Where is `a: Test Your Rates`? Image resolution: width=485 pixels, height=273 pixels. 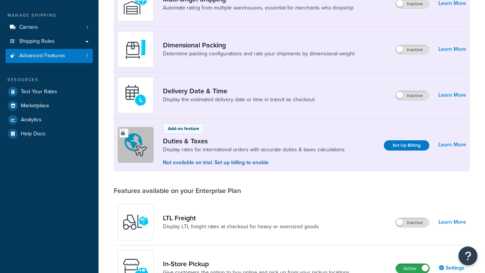 a: Test Your Rates is located at coordinates (49, 92).